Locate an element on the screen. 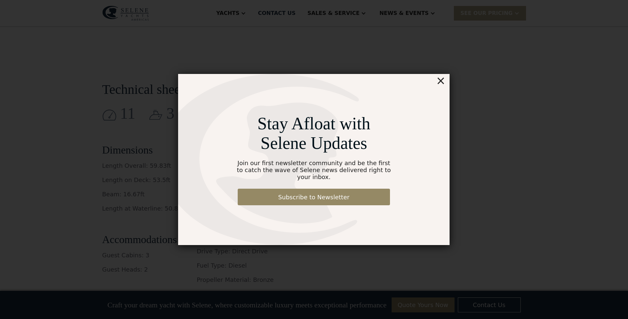 The height and width of the screenshot is (319, 628). div: Join our first newsletter community and be the first to catch the wave of Selene news delivered r... is located at coordinates (314, 170).